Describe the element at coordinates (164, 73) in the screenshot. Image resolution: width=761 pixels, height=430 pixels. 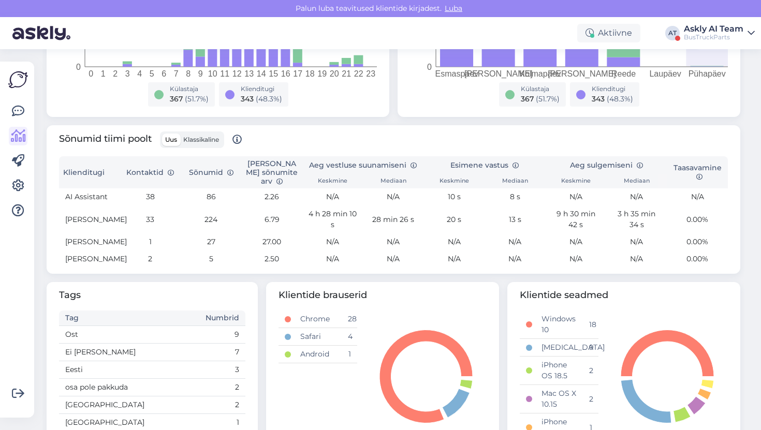
I see `tspan: 6` at that location.